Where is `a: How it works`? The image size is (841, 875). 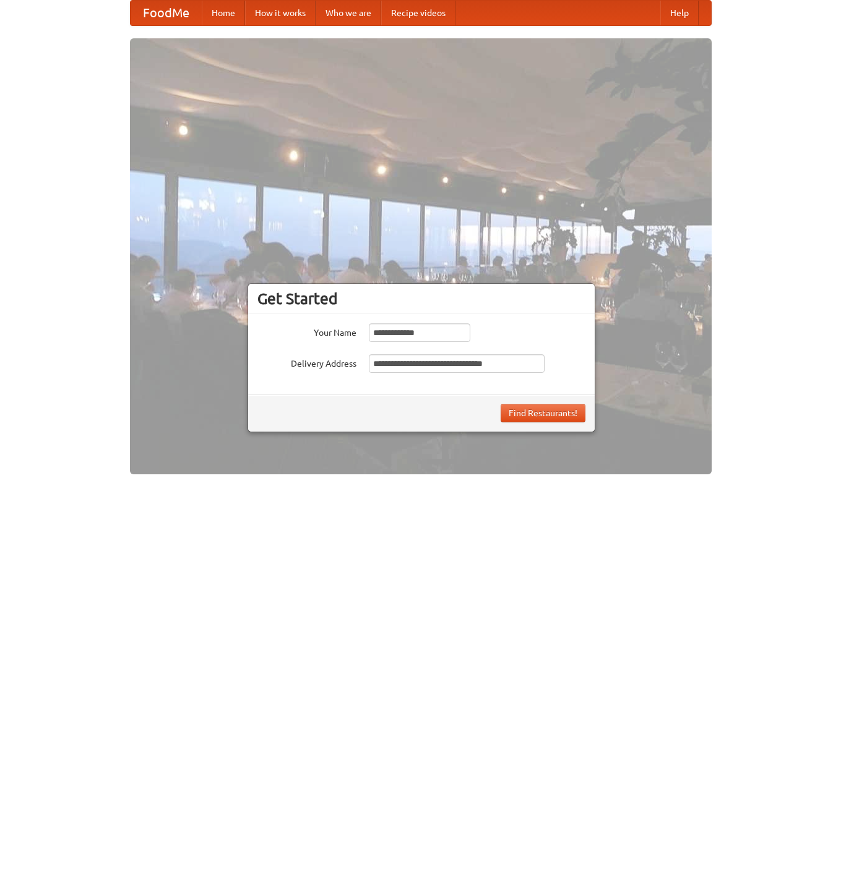
a: How it works is located at coordinates (280, 13).